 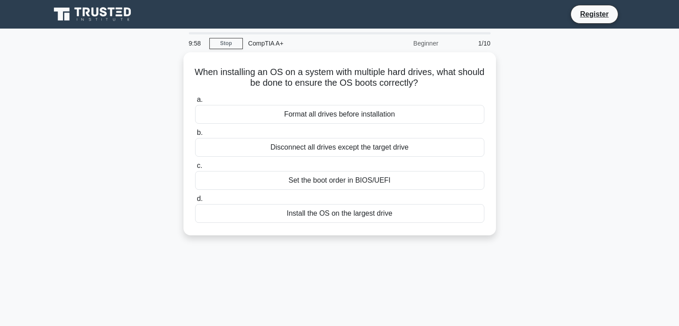 I want to click on div: Beginner, so click(x=405, y=43).